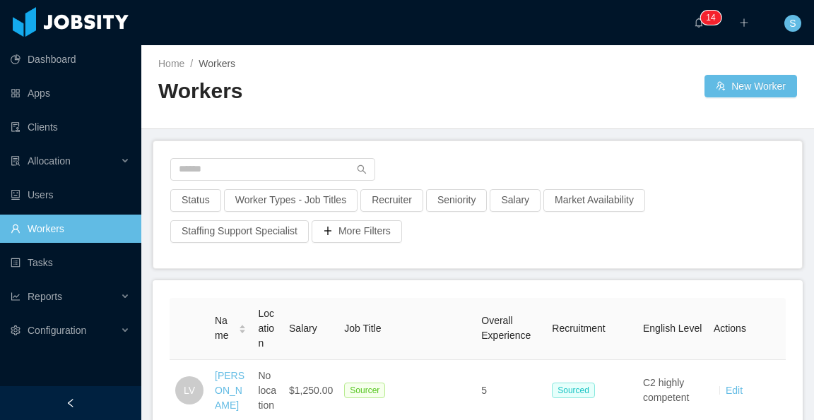 The height and width of the screenshot is (420, 814). I want to click on a: icon: appstoreApps, so click(70, 93).